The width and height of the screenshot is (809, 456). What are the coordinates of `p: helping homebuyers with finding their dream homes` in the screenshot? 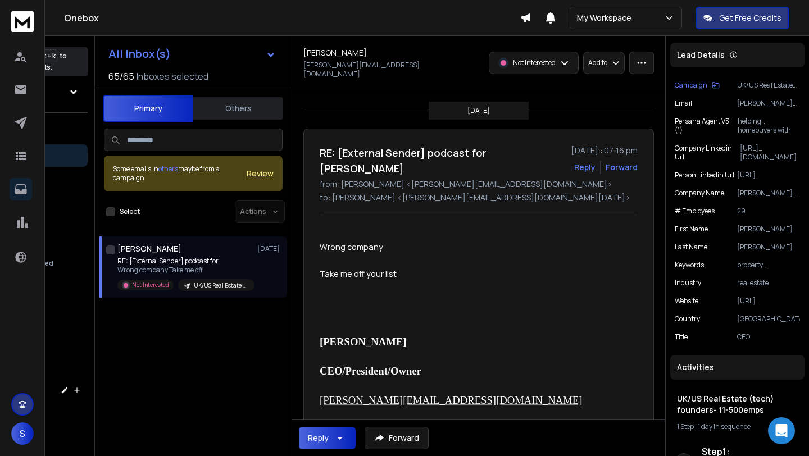 It's located at (769, 126).